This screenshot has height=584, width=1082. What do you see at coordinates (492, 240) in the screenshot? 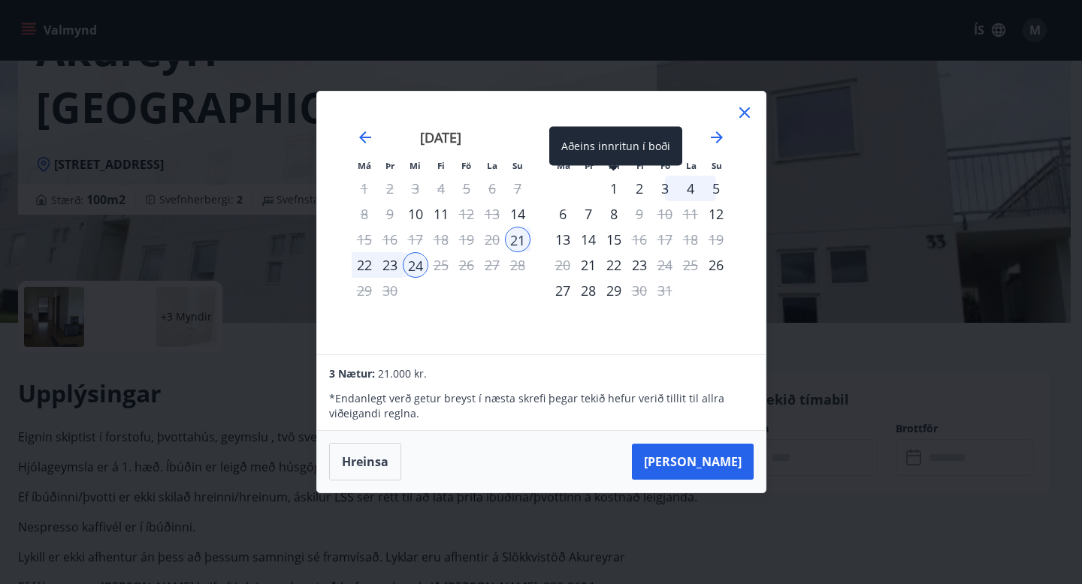
I see `td: Not available. laugardagur, 20. september 2025` at bounding box center [492, 240].